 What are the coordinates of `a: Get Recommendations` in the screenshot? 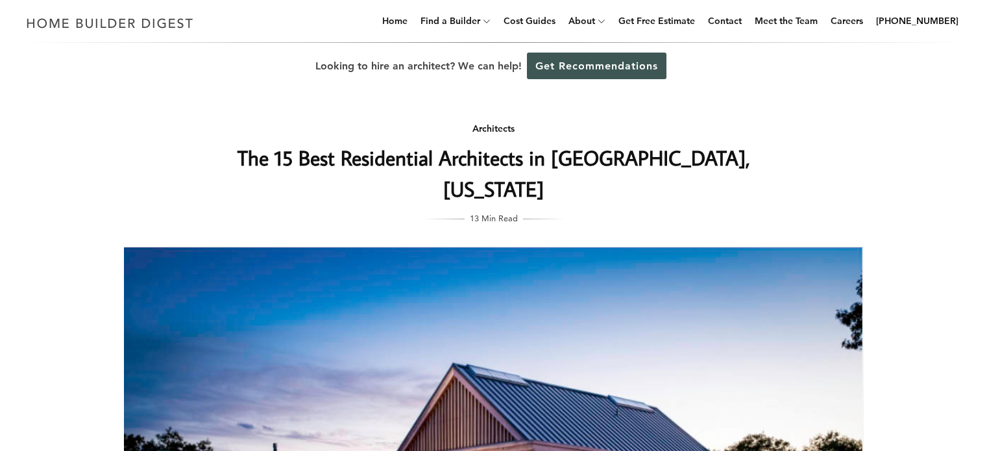 It's located at (596, 66).